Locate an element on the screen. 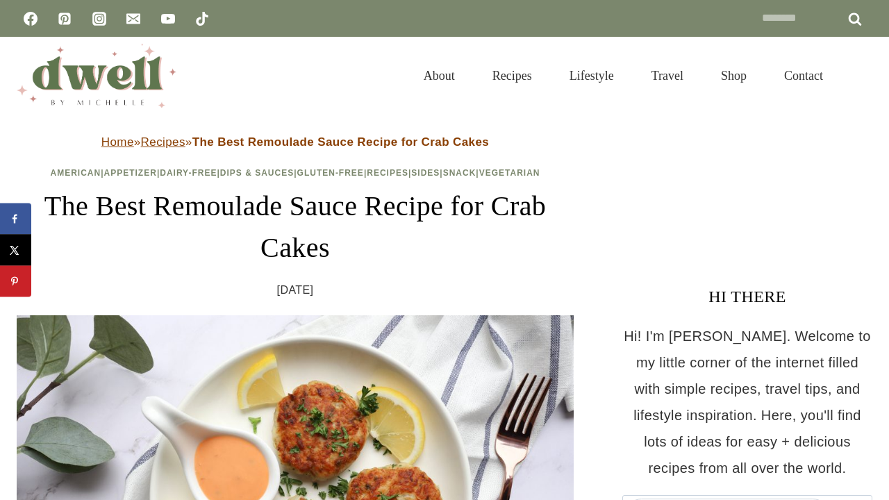 The image size is (889, 500). img: DWELL by michelle is located at coordinates (97, 76).